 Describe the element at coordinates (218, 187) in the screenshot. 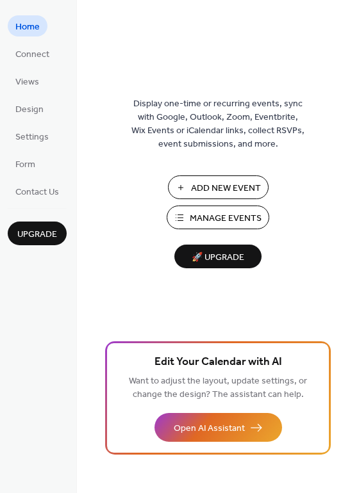

I see `button: Add New Event` at that location.